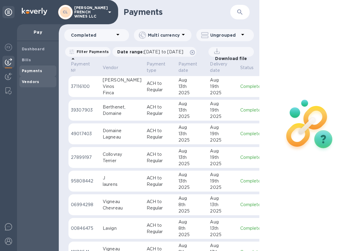 Image resolution: width=359 pixels, height=251 pixels. What do you see at coordinates (122, 161) in the screenshot?
I see `div: Terrier` at bounding box center [122, 161].